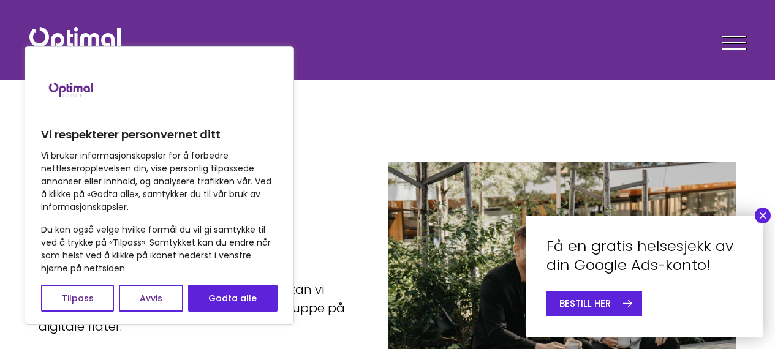 This screenshot has width=775, height=349. I want to click on img: Optimal Norge, so click(75, 42).